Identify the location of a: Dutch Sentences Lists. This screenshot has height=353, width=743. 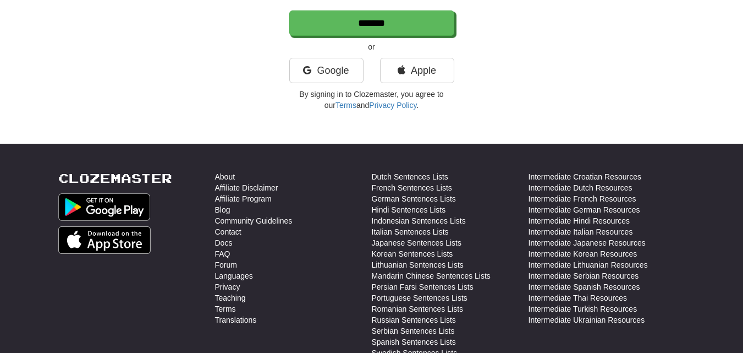
(410, 177).